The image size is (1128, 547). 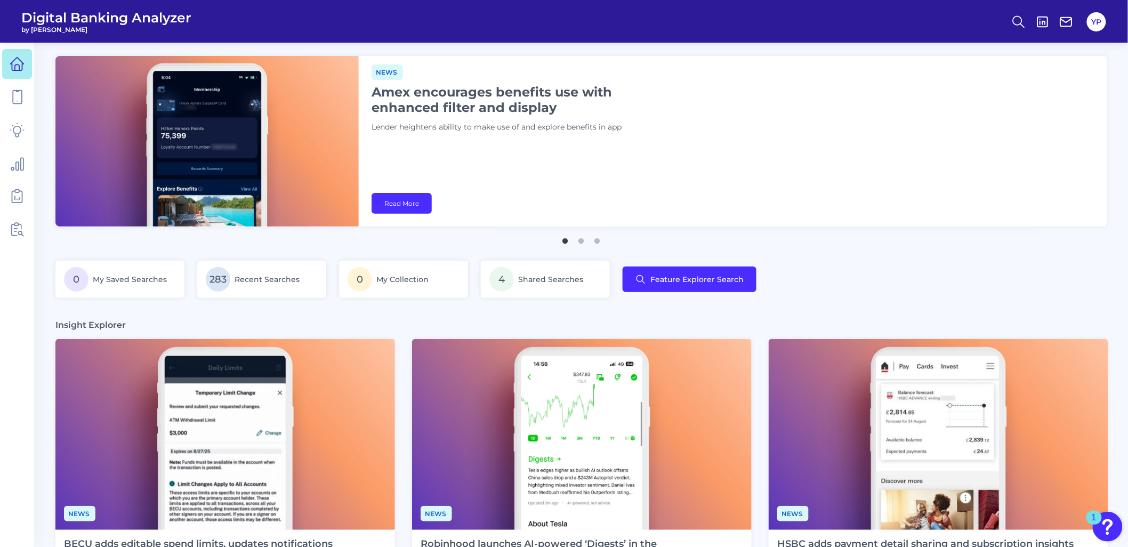 I want to click on h3: Insight Explorer, so click(x=91, y=325).